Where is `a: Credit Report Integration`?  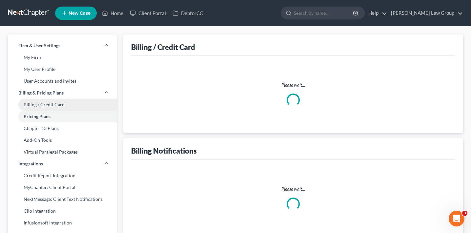 a: Credit Report Integration is located at coordinates (62, 175).